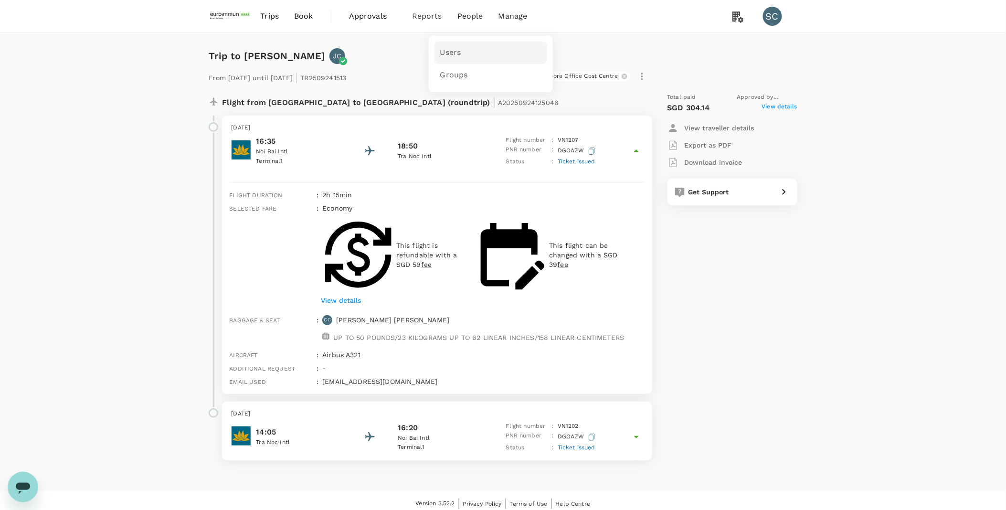  I want to click on span: Help Centre, so click(573, 504).